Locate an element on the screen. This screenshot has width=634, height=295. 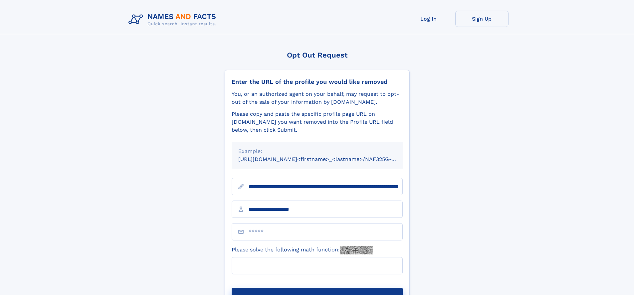
div: Opt Out Request is located at coordinates (317, 55).